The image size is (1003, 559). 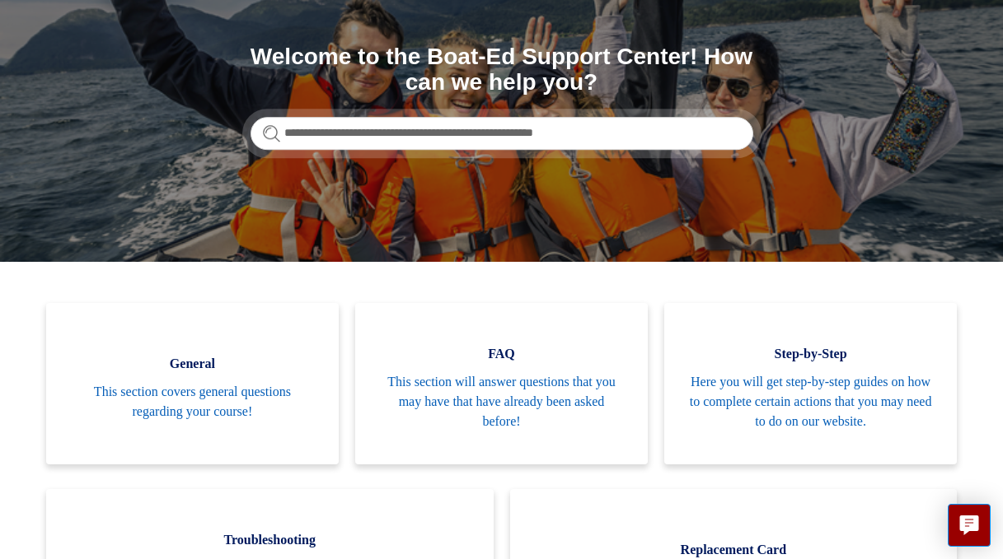 I want to click on span: FAQ, so click(x=501, y=354).